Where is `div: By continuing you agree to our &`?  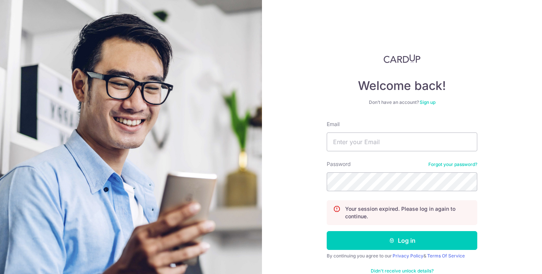
div: By continuing you agree to our & is located at coordinates (402, 256).